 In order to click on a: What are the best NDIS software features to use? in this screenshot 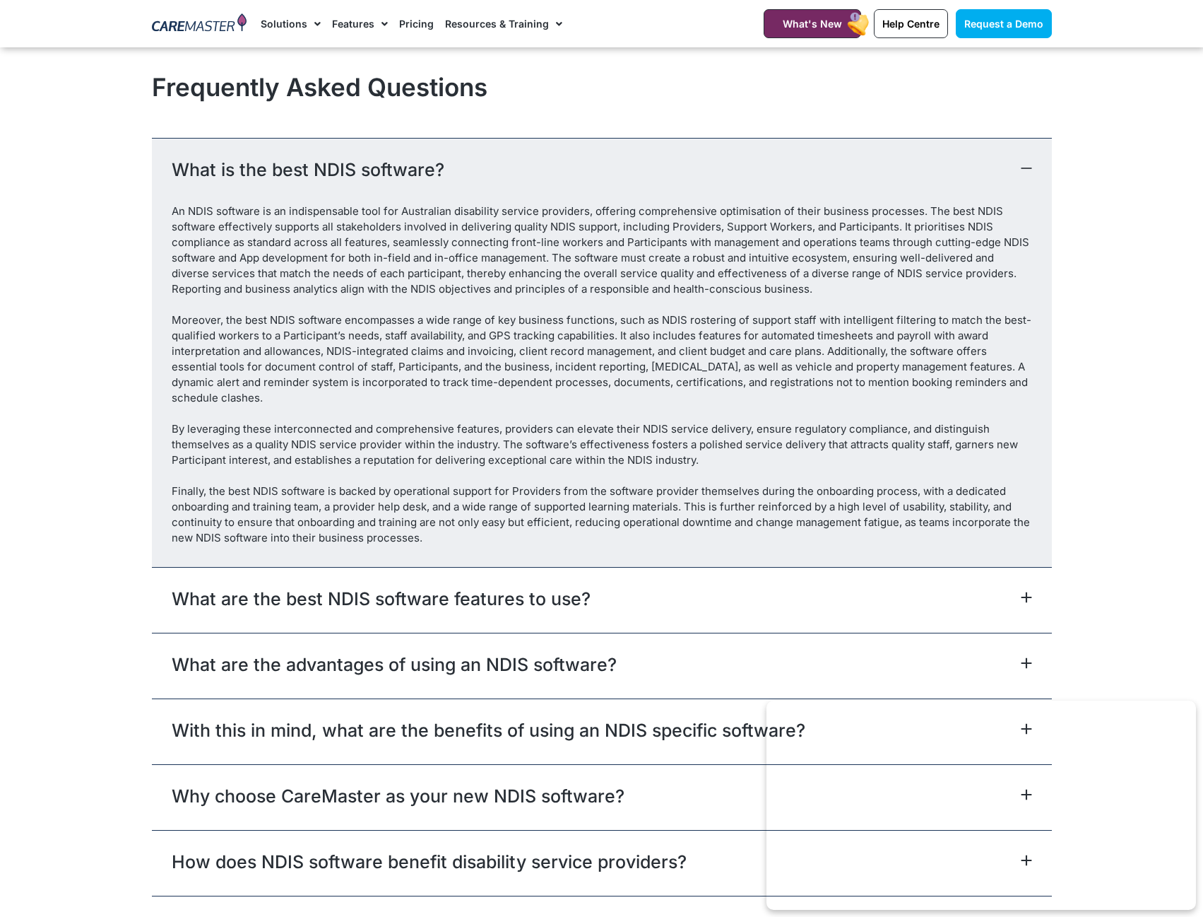, I will do `click(381, 599)`.